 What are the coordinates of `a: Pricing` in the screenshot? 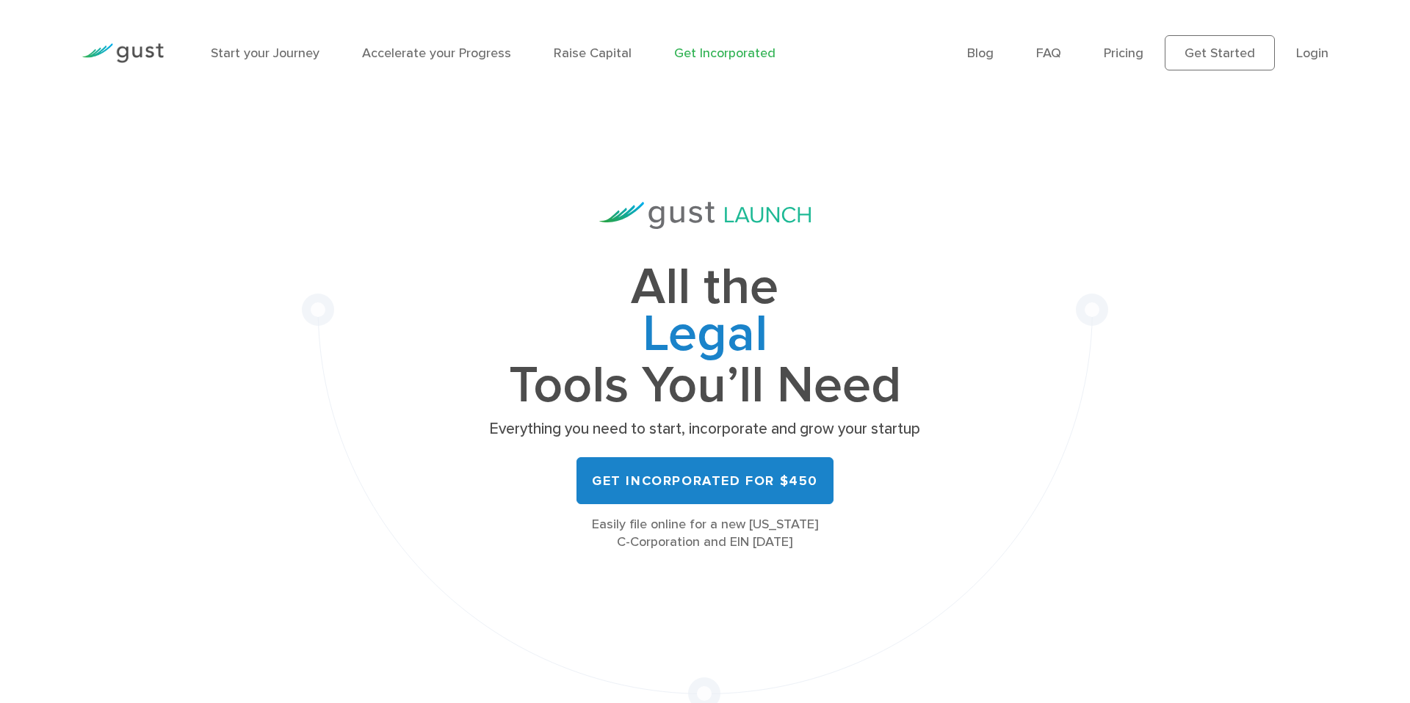 It's located at (1123, 53).